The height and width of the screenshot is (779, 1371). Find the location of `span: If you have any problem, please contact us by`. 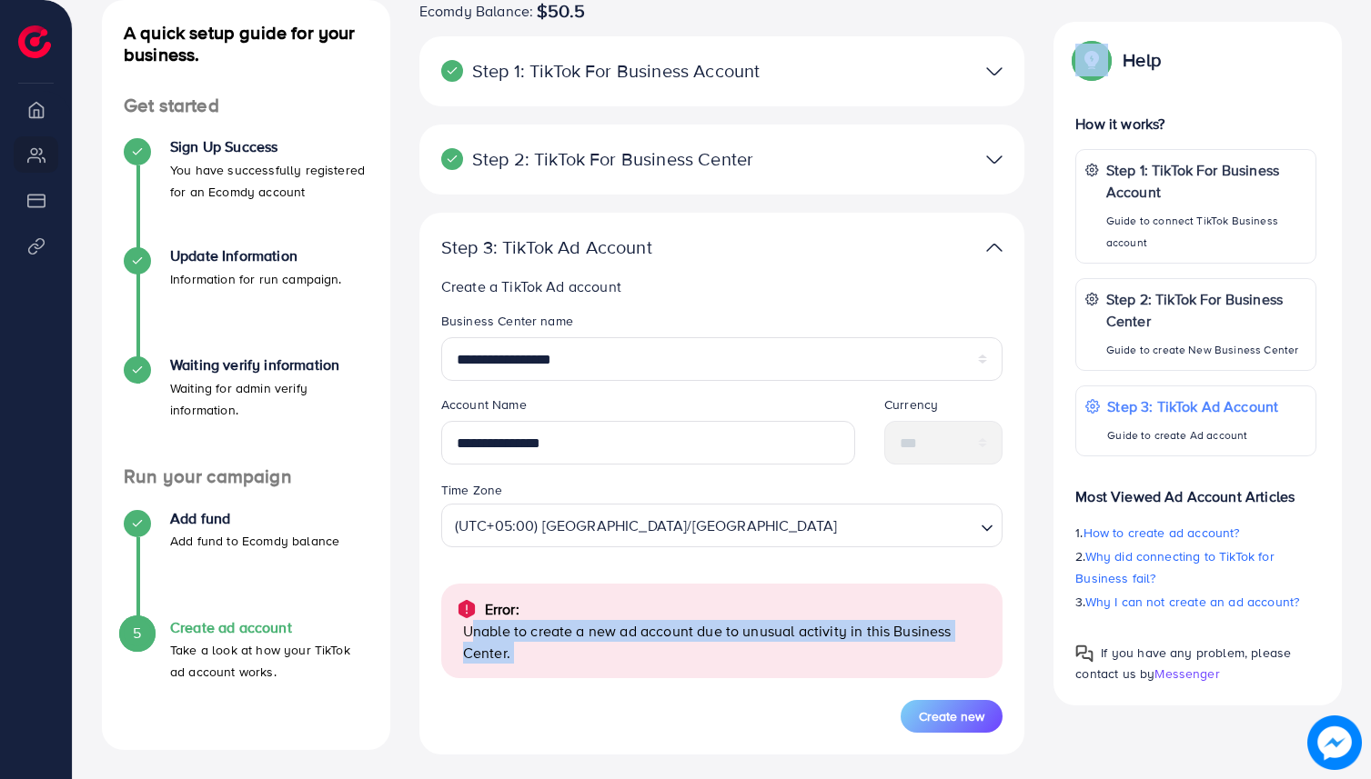

span: If you have any problem, please contact us by is located at coordinates (1182, 663).